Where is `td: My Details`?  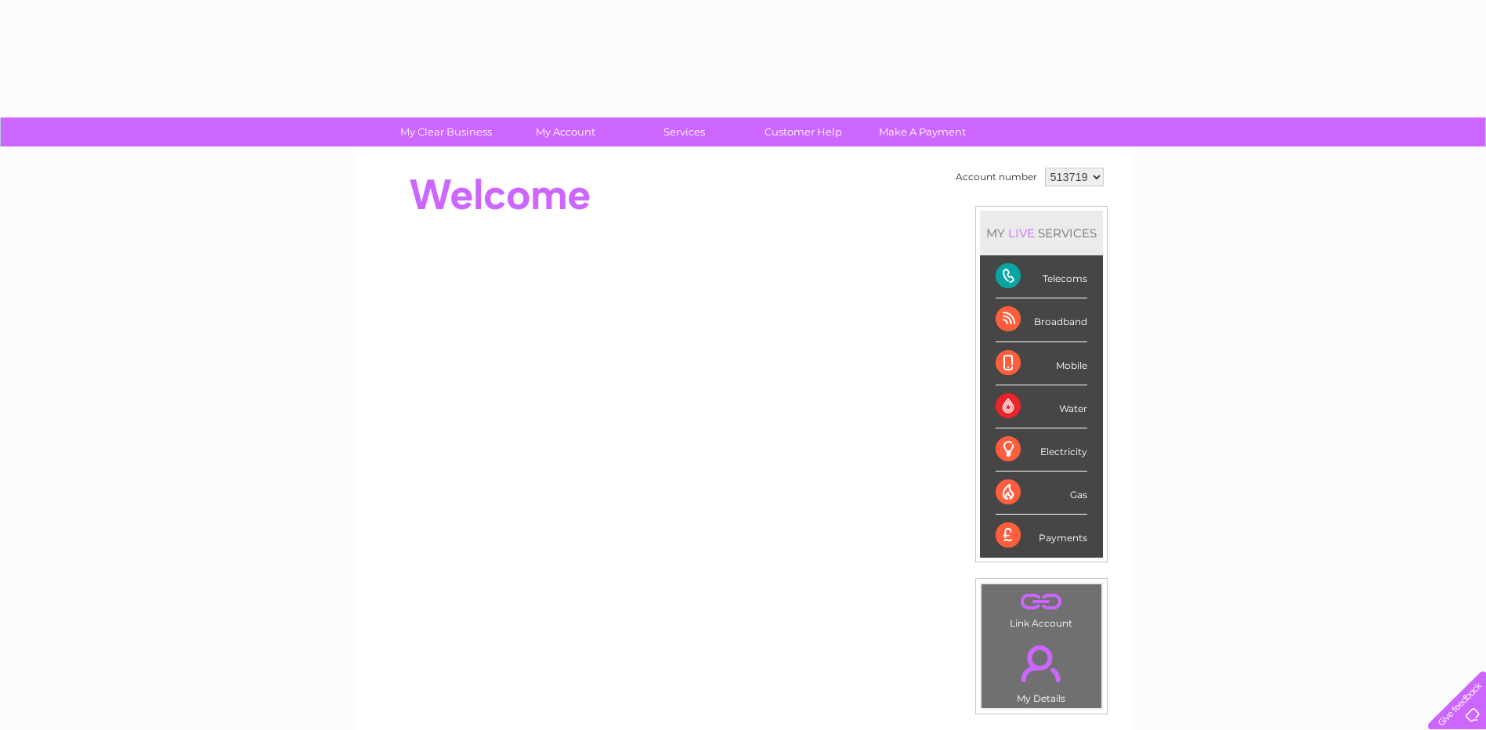
td: My Details is located at coordinates (1041, 670).